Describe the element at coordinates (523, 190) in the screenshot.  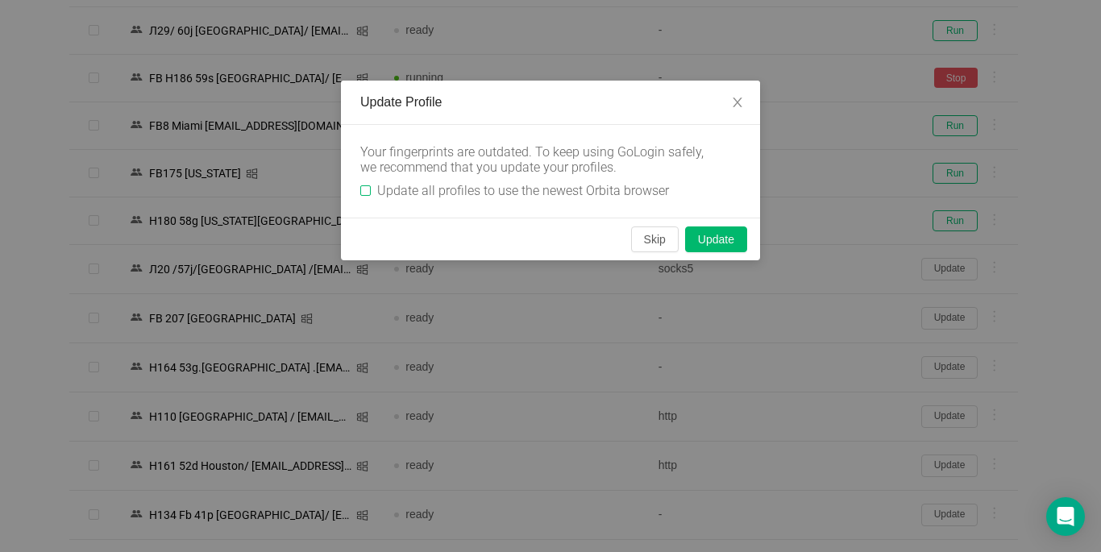
I see `span: Update all profiles to use the newest Orbita browser` at that location.